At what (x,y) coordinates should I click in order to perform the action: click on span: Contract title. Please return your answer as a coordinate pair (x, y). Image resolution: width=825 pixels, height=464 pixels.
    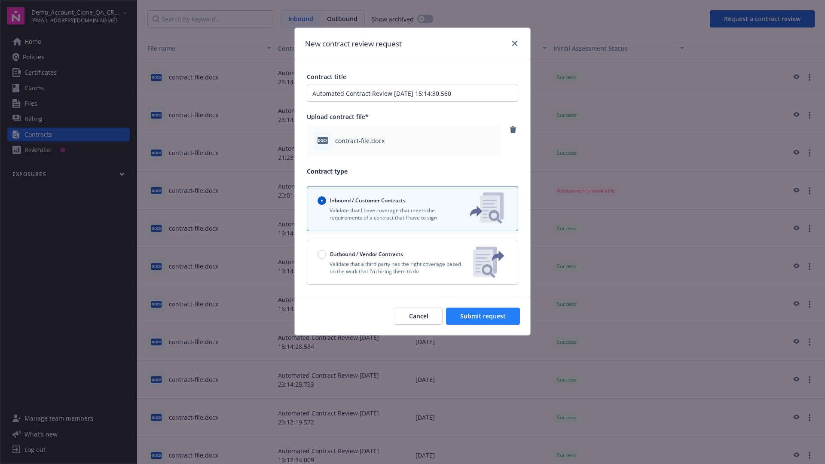
    Looking at the image, I should click on (327, 76).